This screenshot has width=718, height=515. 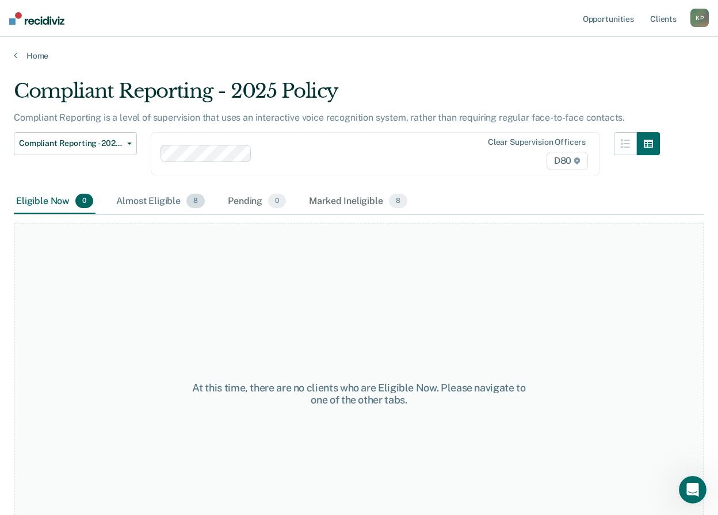 What do you see at coordinates (359, 394) in the screenshot?
I see `div: At this time, there are no clients who are Eligible Now. Please navigate to one of the other tabs.` at bounding box center [359, 394].